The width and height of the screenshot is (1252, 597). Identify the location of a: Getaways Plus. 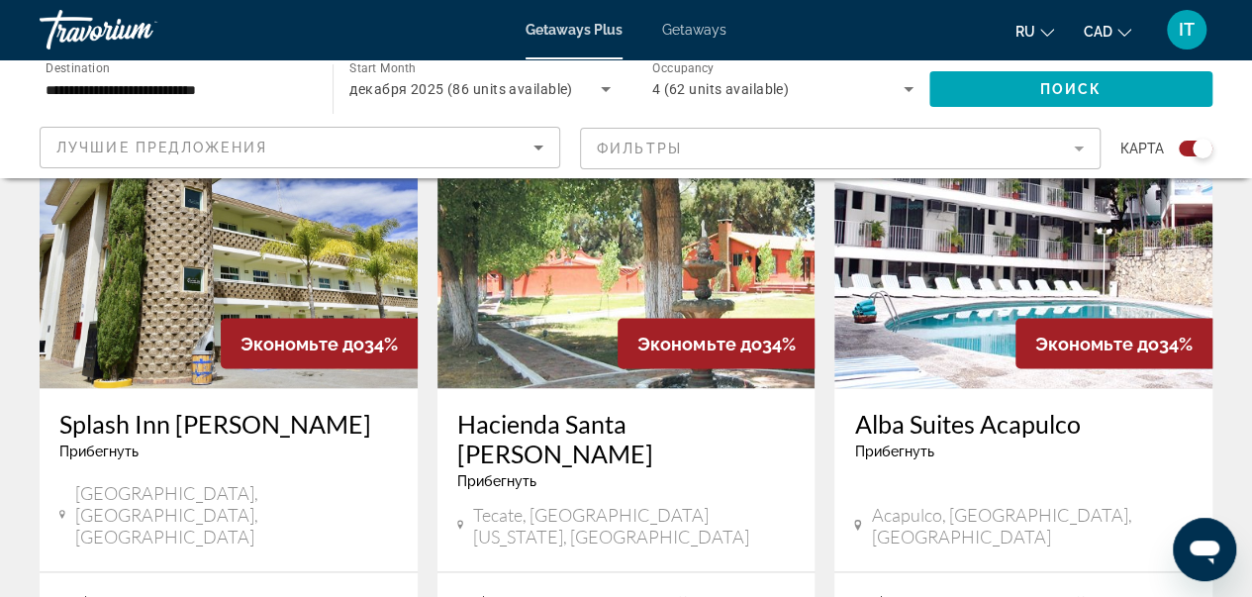
(574, 30).